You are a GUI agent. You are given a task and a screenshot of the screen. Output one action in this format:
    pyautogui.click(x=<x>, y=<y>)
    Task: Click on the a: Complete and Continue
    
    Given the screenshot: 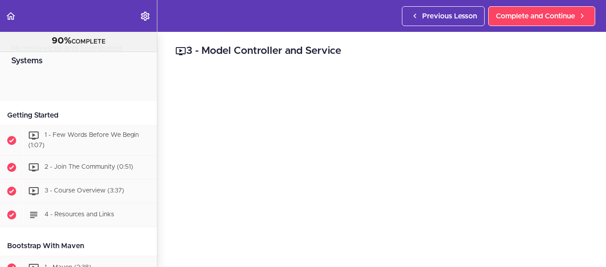 What is the action you would take?
    pyautogui.click(x=541, y=16)
    